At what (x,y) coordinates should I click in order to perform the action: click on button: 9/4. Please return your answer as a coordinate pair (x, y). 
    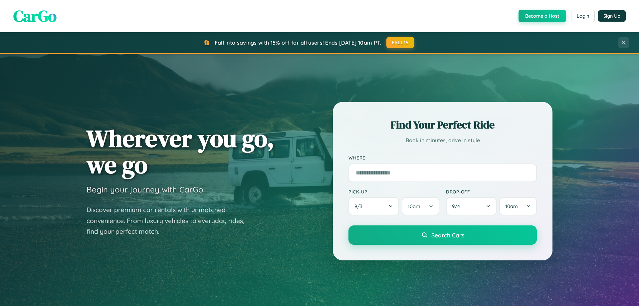
    Looking at the image, I should click on (471, 206).